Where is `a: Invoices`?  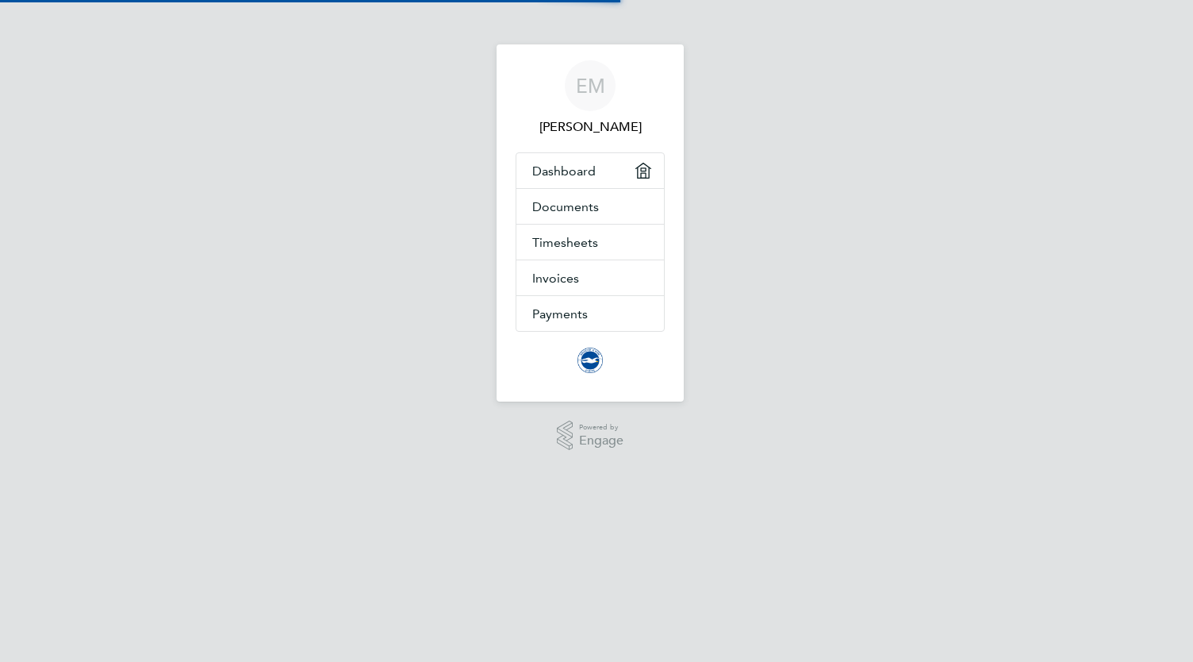 a: Invoices is located at coordinates (590, 278).